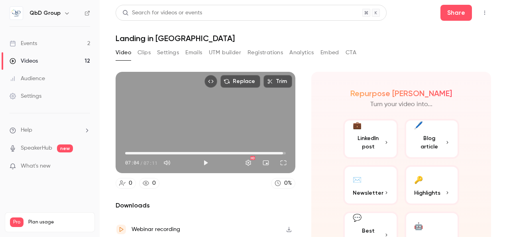  Describe the element at coordinates (132, 163) in the screenshot. I see `span: 07:04` at that location.